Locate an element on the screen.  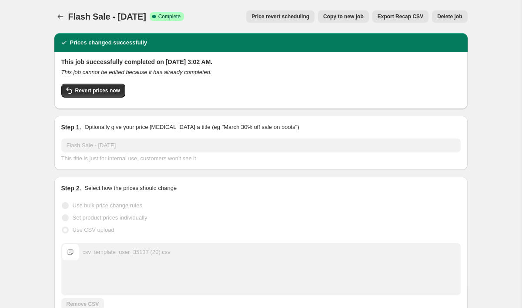
span: Use bulk price change rules is located at coordinates (107, 205).